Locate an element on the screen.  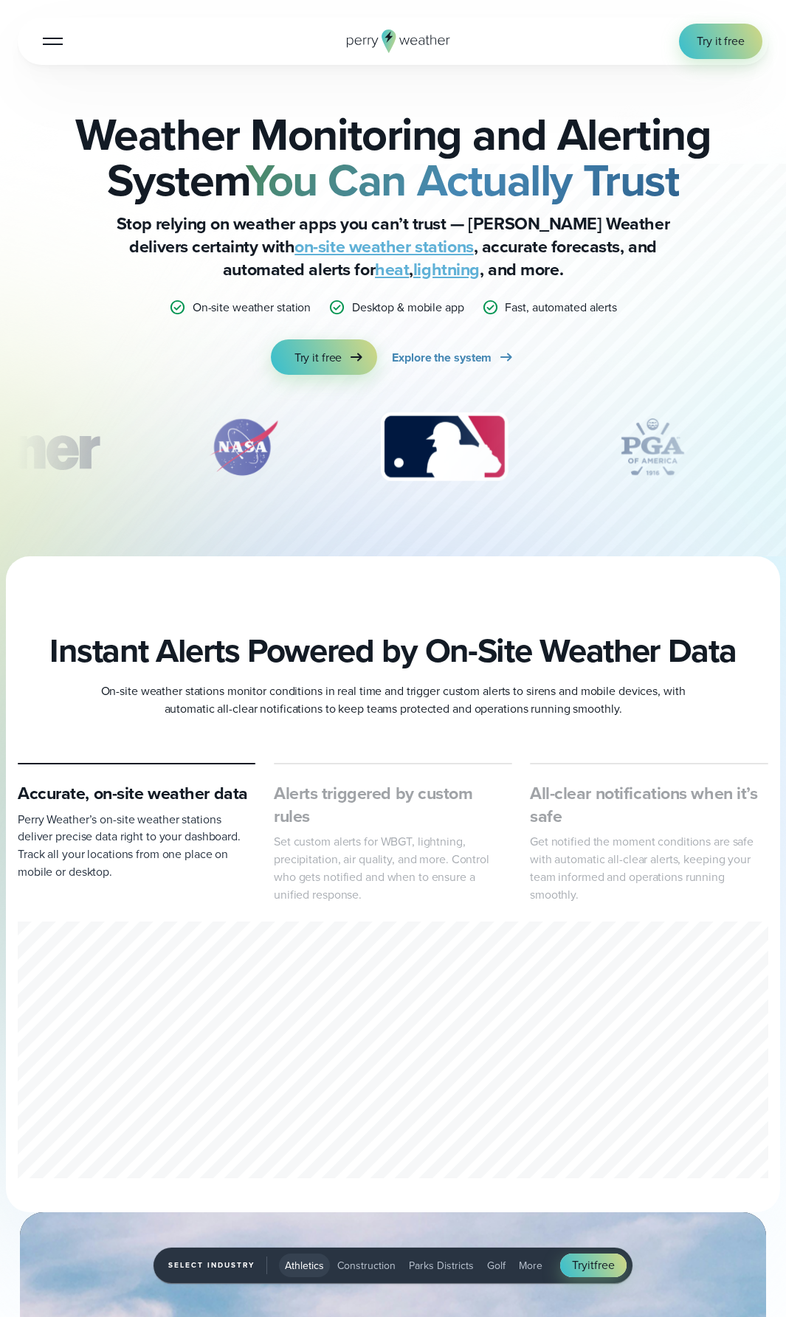
div: 4 of 12 is located at coordinates (652, 447).